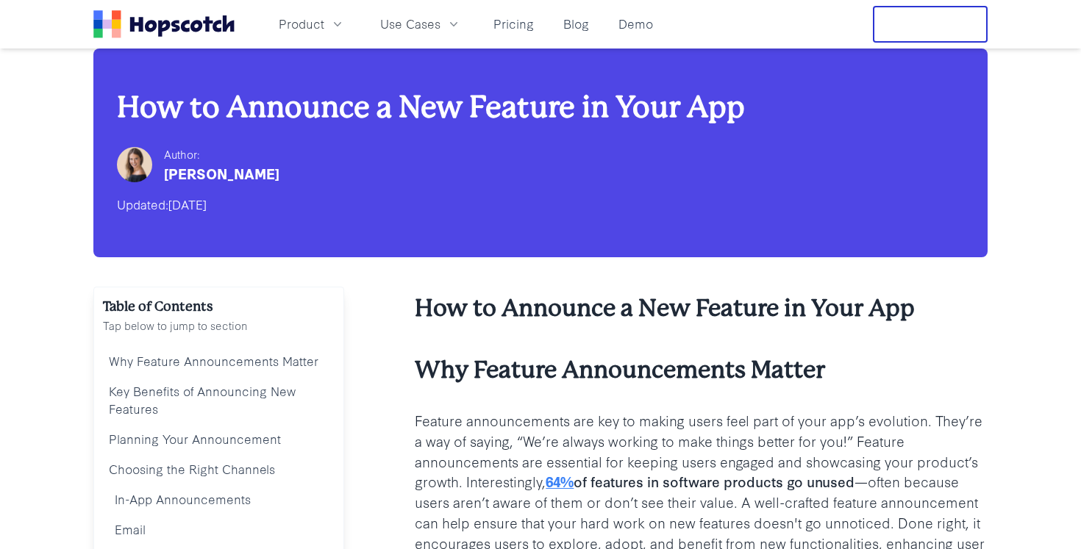 This screenshot has width=1081, height=549. I want to click on a: 64%, so click(559, 481).